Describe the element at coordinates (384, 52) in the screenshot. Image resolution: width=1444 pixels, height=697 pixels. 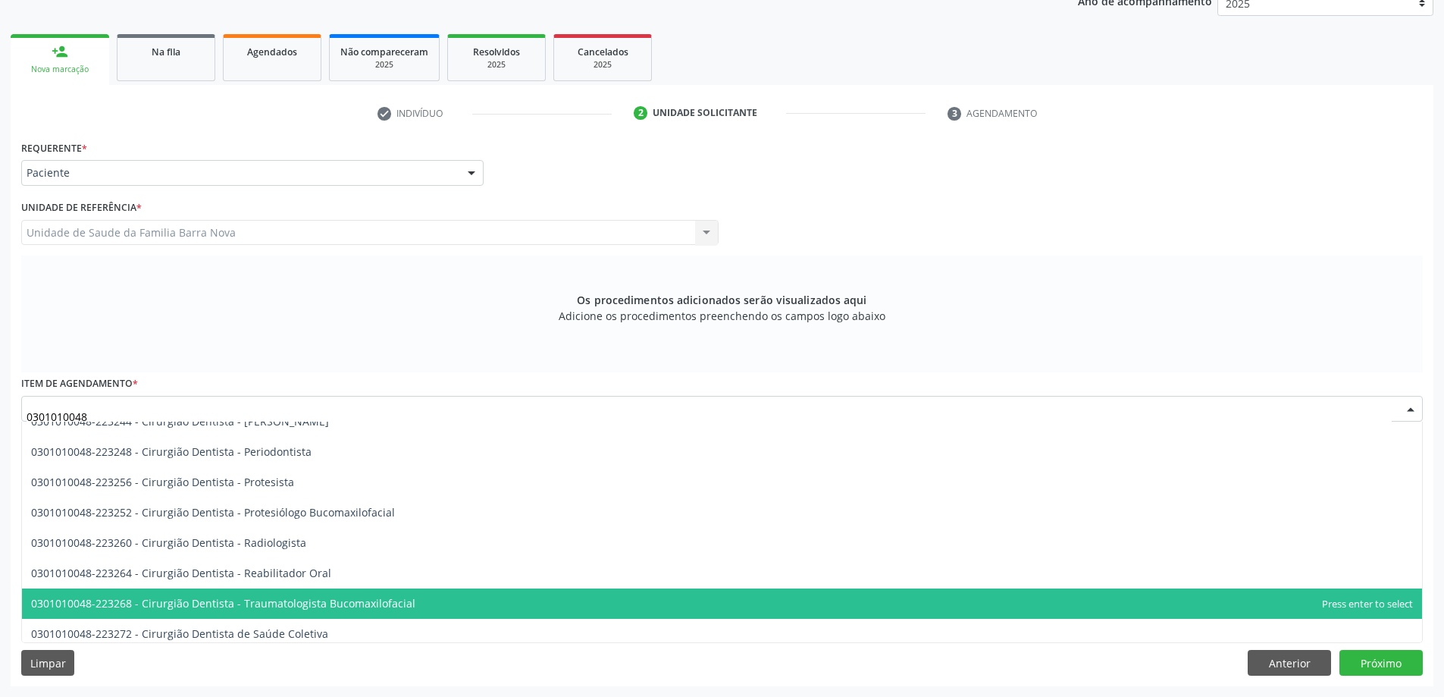
I see `span: Não compareceram` at that location.